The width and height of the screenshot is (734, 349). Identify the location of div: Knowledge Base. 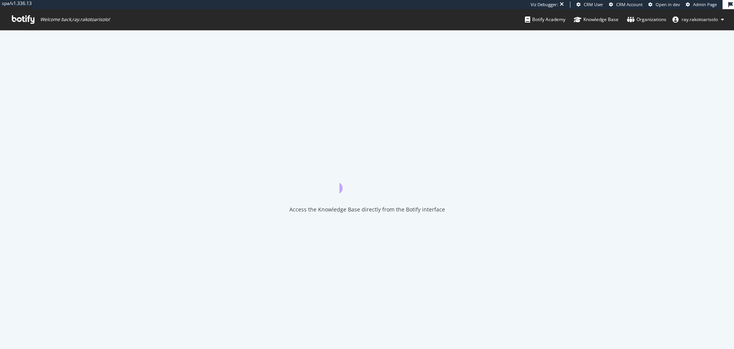
(596, 20).